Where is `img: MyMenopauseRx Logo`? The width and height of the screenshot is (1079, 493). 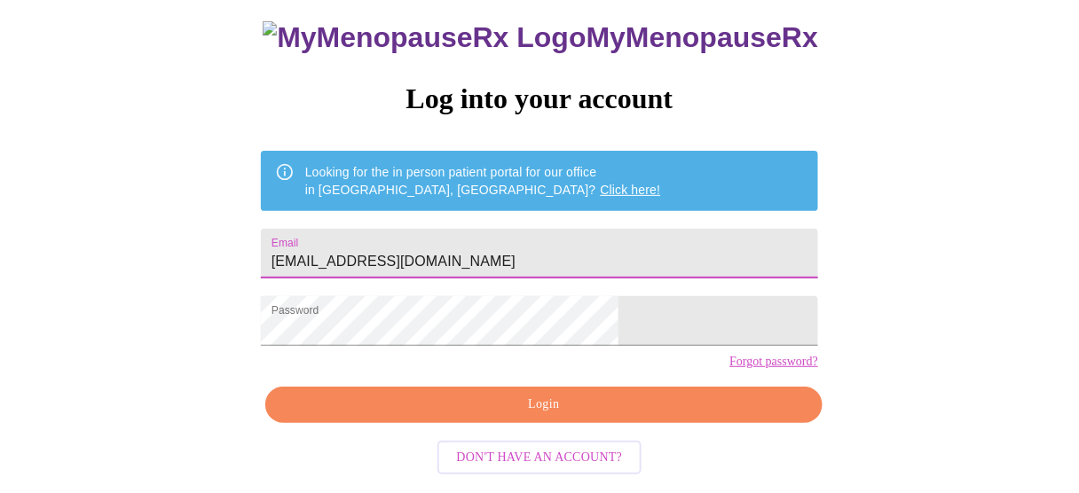
img: MyMenopauseRx Logo is located at coordinates (424, 37).